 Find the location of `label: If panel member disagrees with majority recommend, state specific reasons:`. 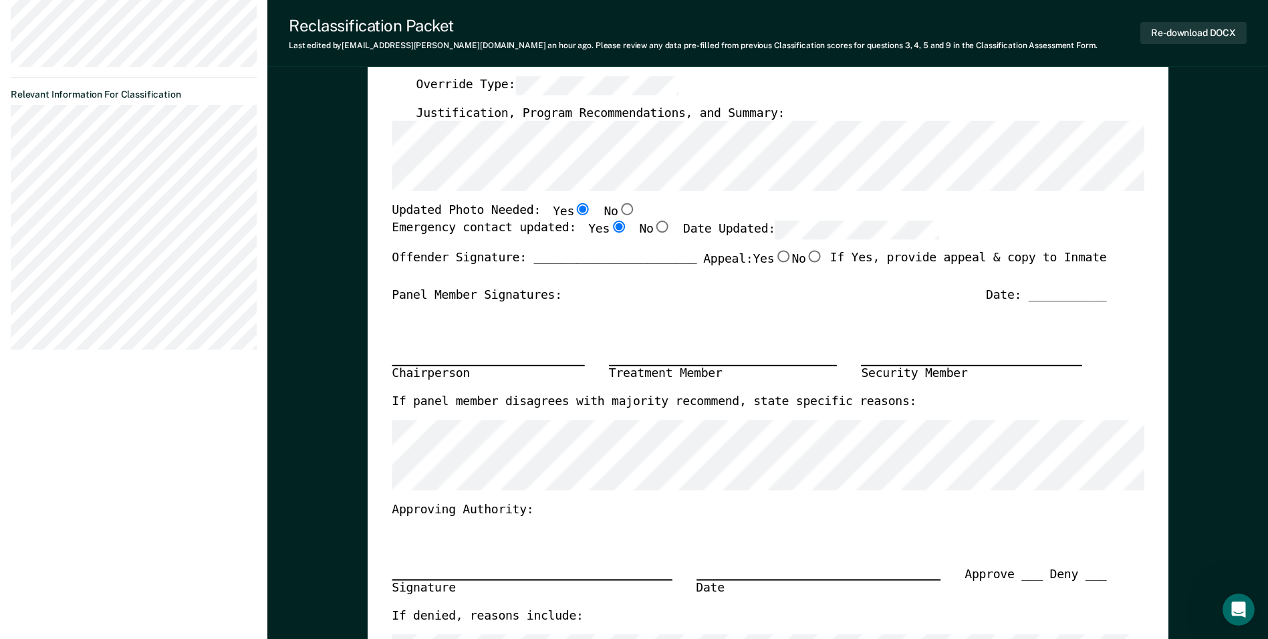

label: If panel member disagrees with majority recommend, state specific reasons: is located at coordinates (654, 403).